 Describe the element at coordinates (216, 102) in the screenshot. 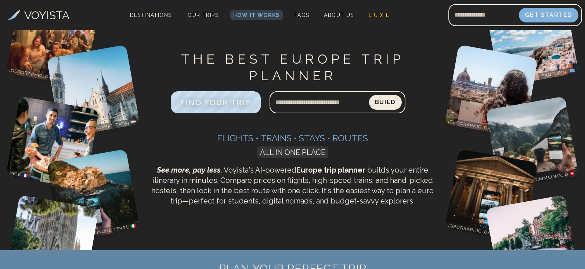

I see `span: FIND YOUR TRIP` at that location.